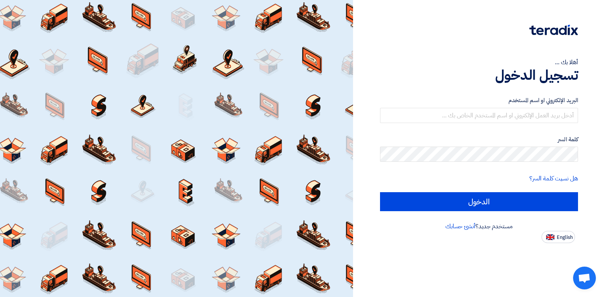  I want to click on input: أدخل بريد العمل الإلكتروني او اسم المستخدم الخاص بك ..., so click(478, 115).